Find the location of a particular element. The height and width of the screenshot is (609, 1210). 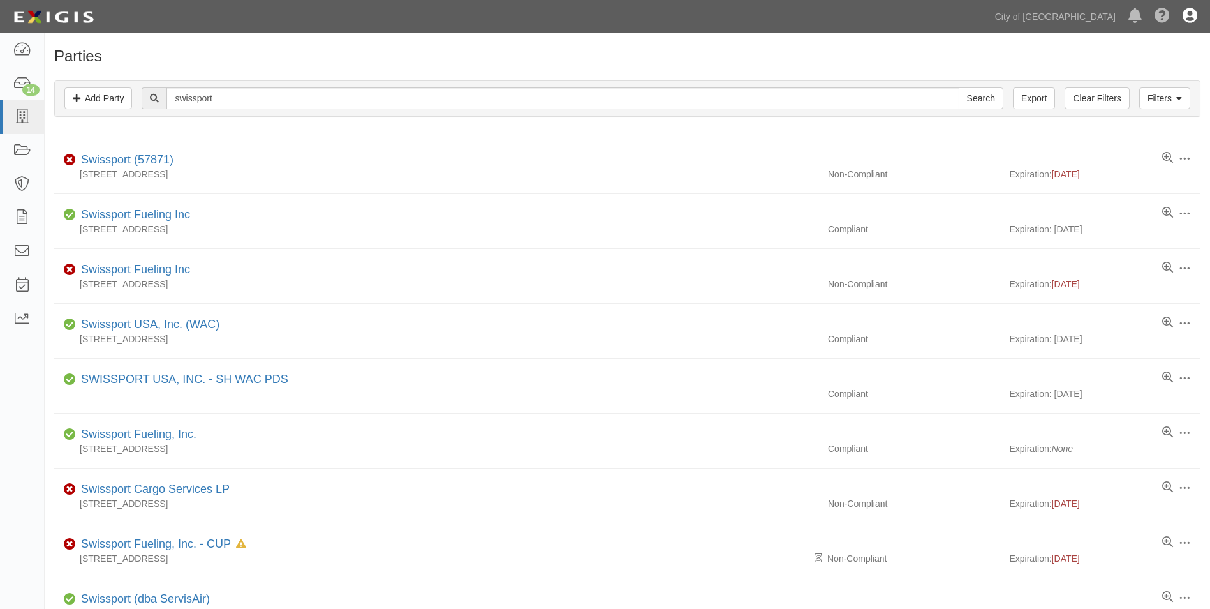

a: Swissport Cargo Services LP is located at coordinates (155, 489).